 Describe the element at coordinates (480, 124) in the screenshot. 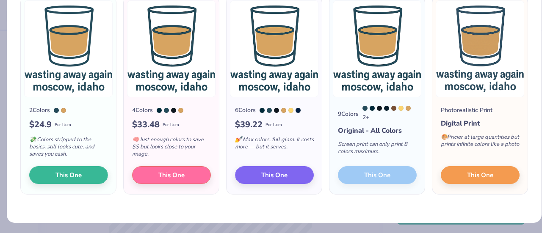

I see `div: Digital Print` at that location.